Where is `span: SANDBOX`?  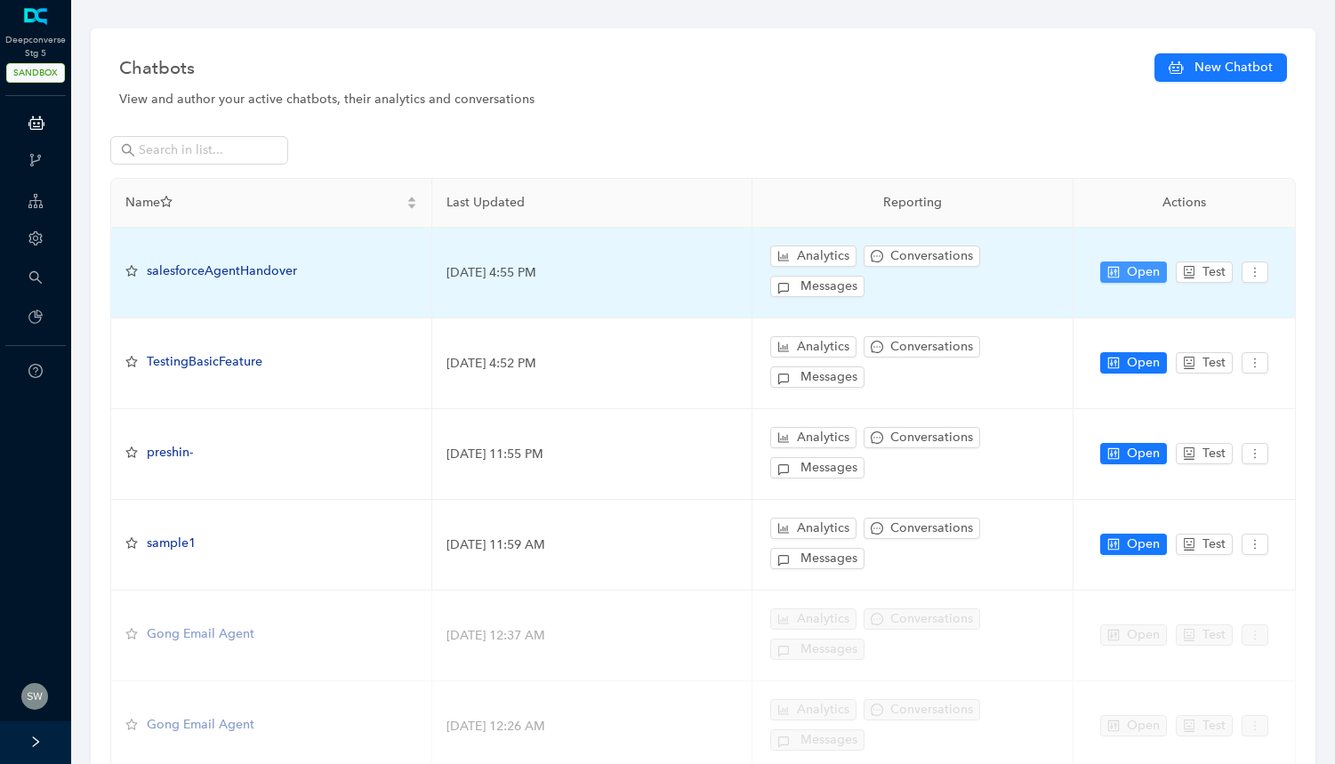
span: SANDBOX is located at coordinates (36, 73).